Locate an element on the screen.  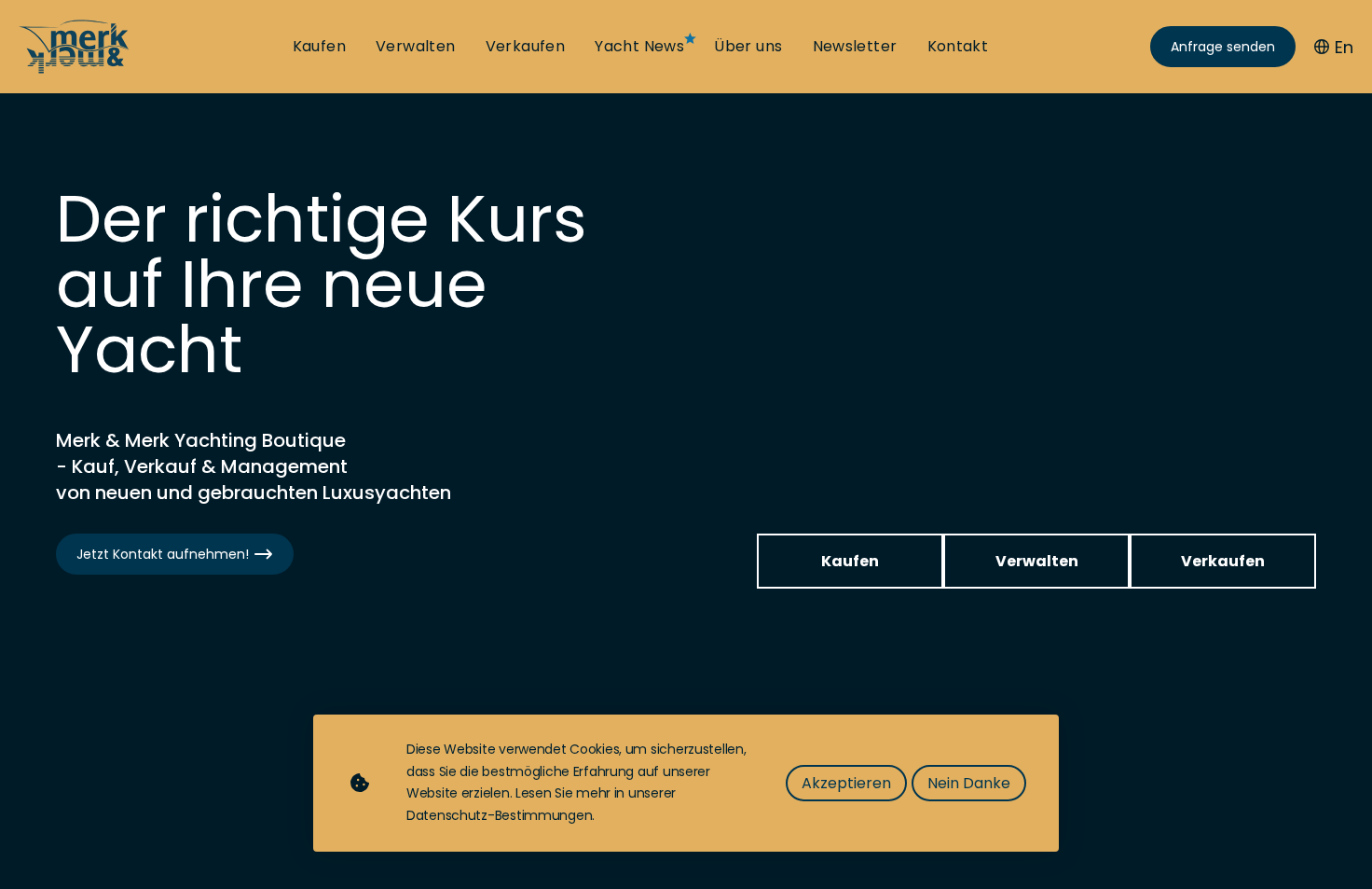
h1: Der richtige Kurs auf Ihre neue Yacht is located at coordinates (336, 284).